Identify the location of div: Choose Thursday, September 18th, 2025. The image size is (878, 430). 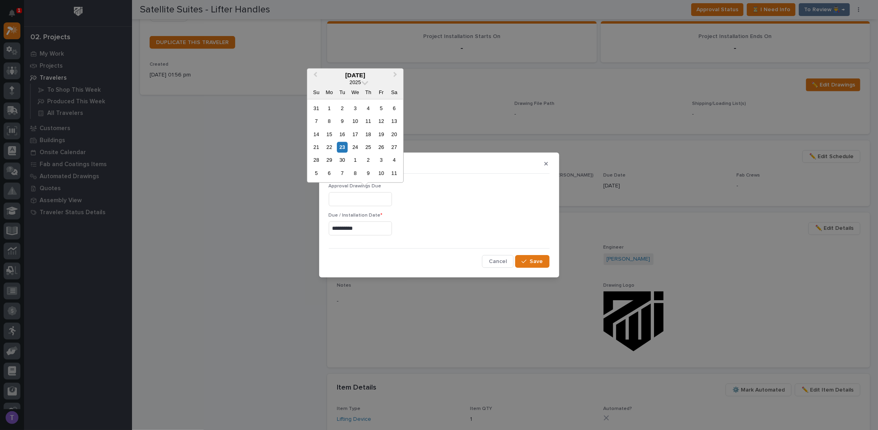
(368, 134).